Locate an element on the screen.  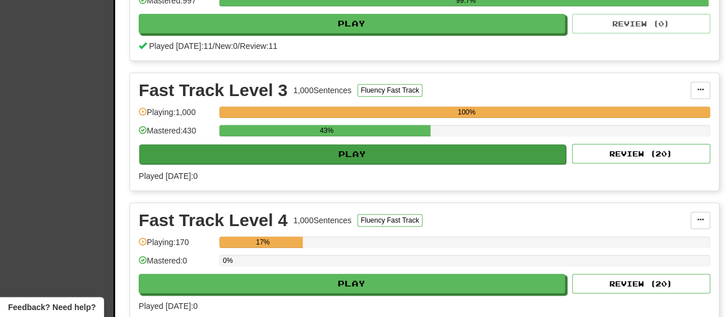
div: Mastered: 0 is located at coordinates (176, 264).